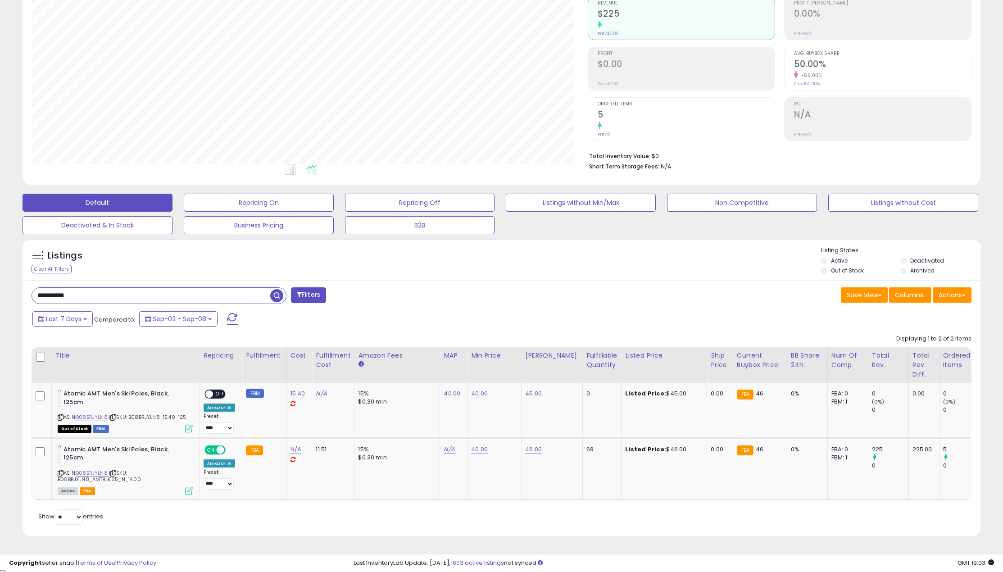 The height and width of the screenshot is (572, 1003). What do you see at coordinates (949, 402) in the screenshot?
I see `small: (0%)` at bounding box center [949, 402].